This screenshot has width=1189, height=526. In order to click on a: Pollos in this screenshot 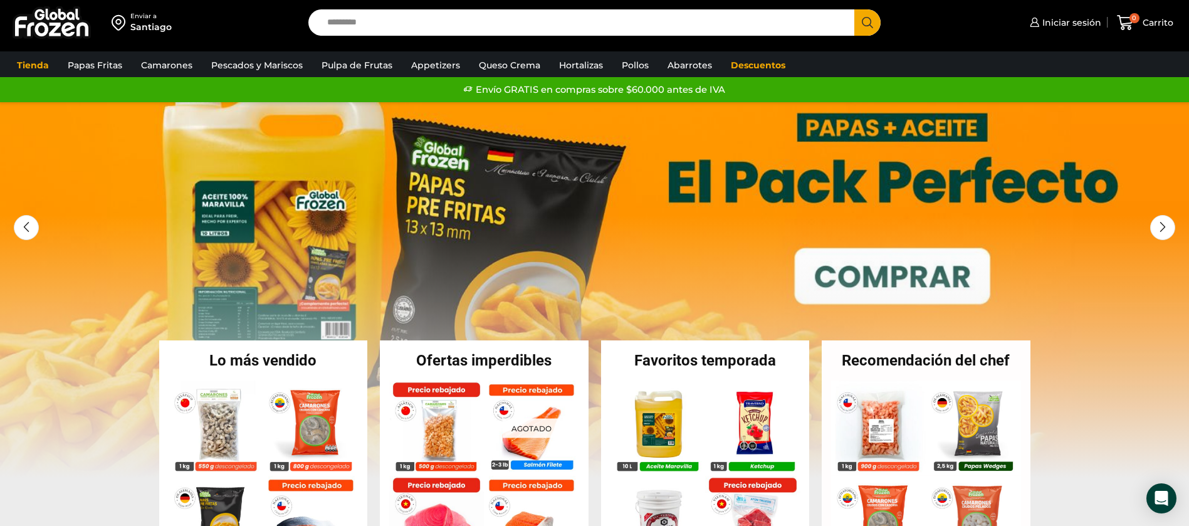, I will do `click(635, 65)`.